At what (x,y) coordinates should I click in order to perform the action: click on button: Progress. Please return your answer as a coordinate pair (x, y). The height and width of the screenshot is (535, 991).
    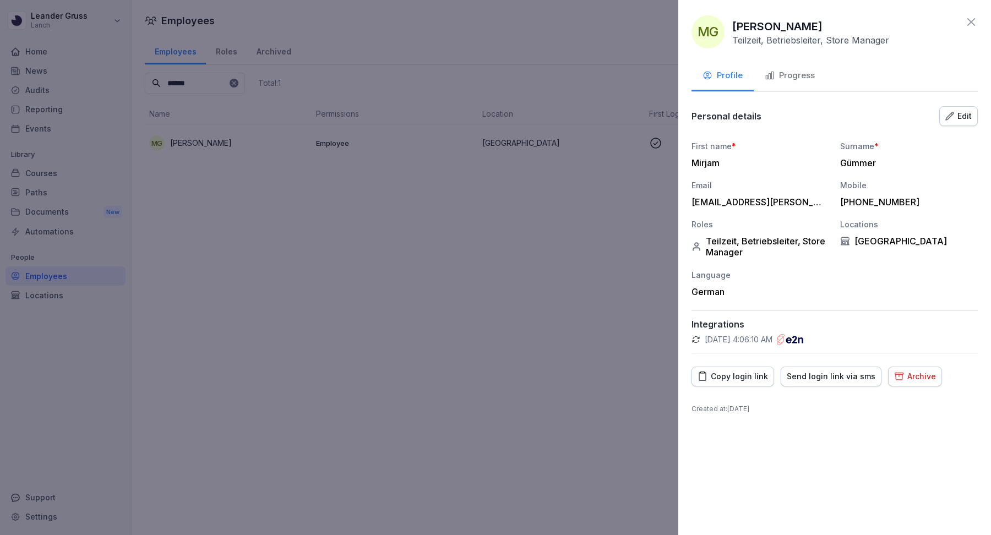
    Looking at the image, I should click on (789, 76).